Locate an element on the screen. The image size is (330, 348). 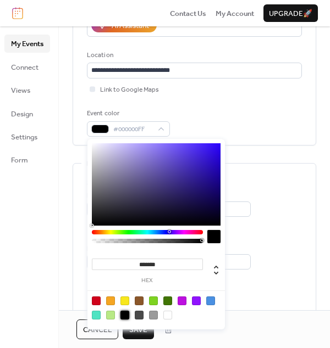
div: #4A4A4A is located at coordinates (139, 315).